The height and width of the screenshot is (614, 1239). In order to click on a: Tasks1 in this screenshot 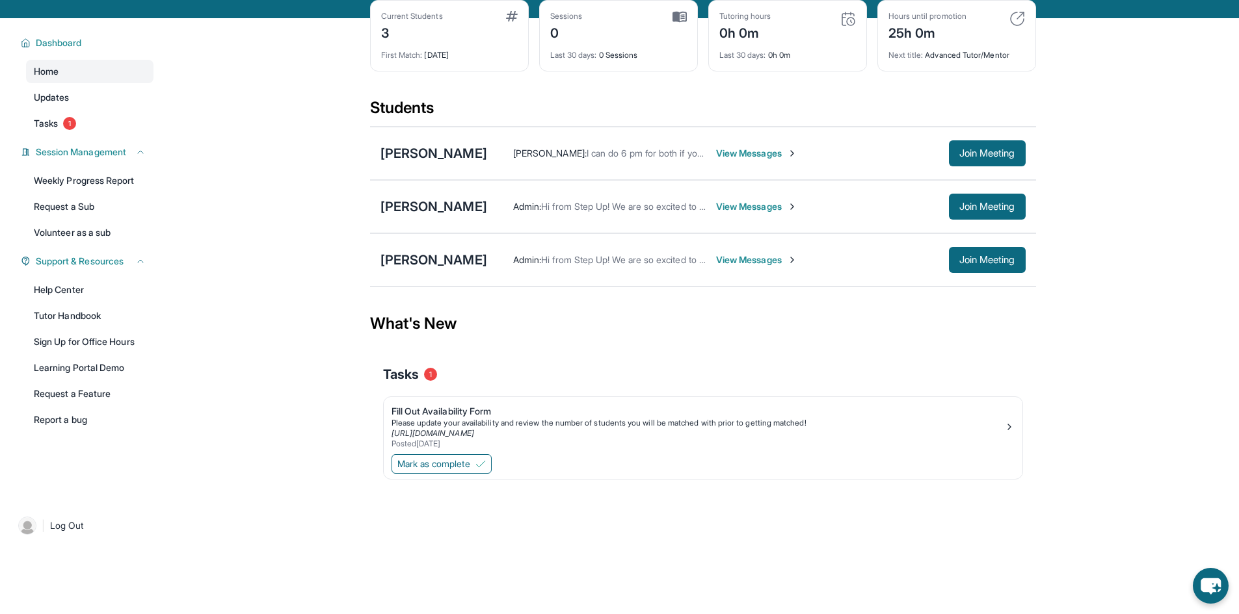, I will do `click(90, 124)`.